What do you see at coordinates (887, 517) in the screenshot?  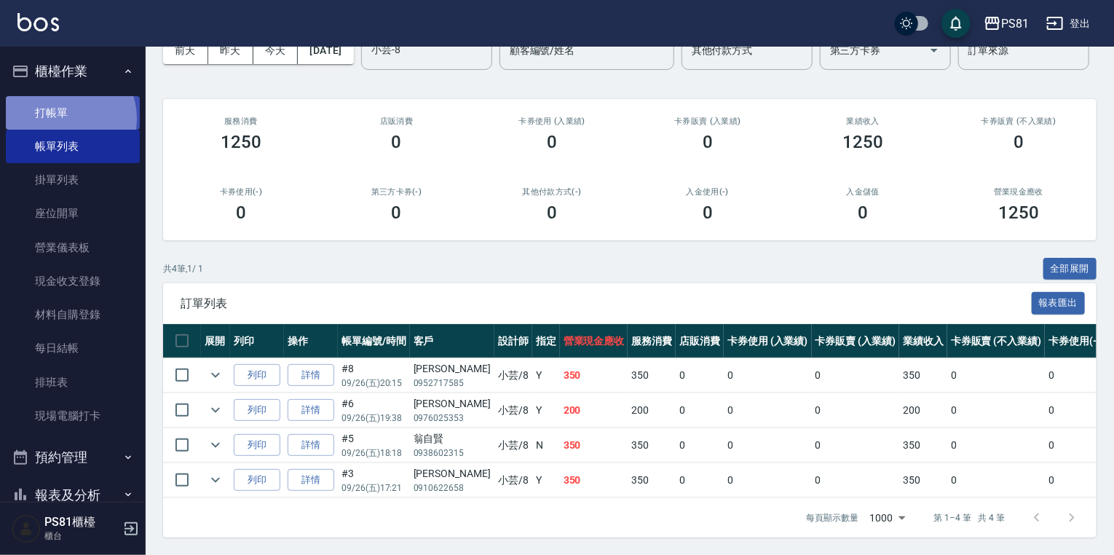 I see `div: 1000` at bounding box center [887, 517].